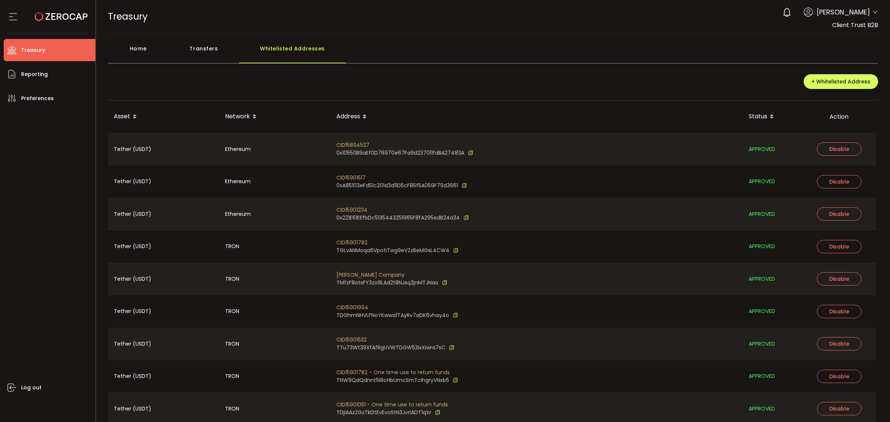 The image size is (890, 422). Describe the element at coordinates (393, 380) in the screenshot. I see `span: TNW9QdQdnnt5i8cHbUmcSmTcihgryVNxb5` at that location.